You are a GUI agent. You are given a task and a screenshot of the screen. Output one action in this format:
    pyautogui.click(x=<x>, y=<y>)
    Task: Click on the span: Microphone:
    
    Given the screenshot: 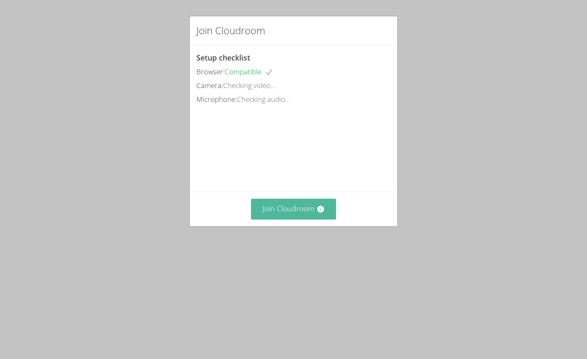 What is the action you would take?
    pyautogui.click(x=217, y=99)
    